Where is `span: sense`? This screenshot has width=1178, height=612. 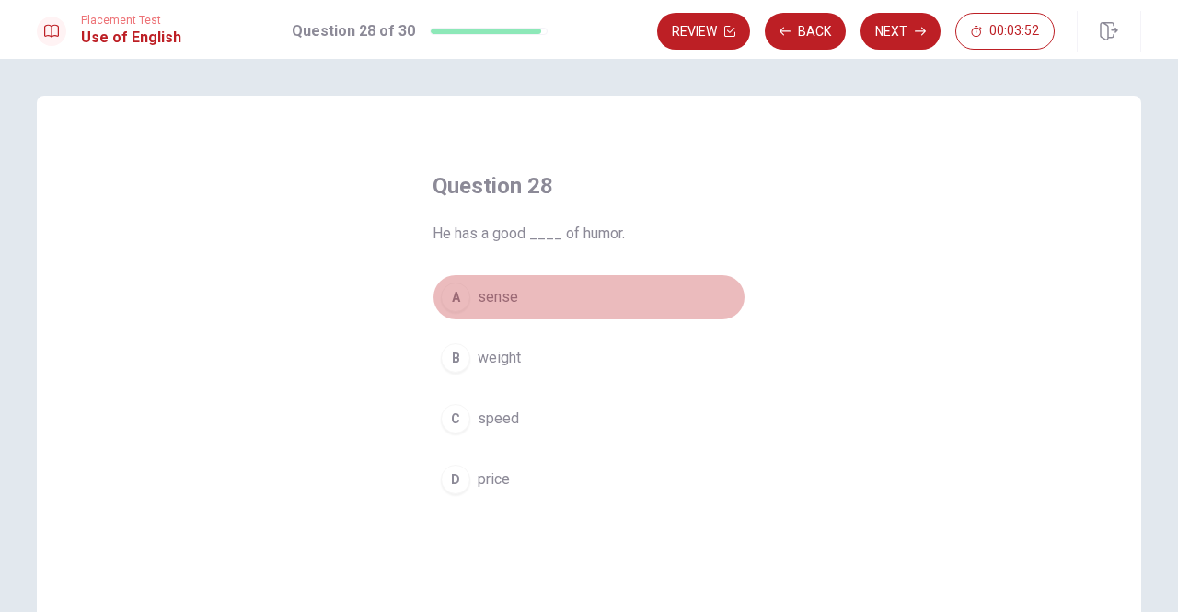 span: sense is located at coordinates (498, 297).